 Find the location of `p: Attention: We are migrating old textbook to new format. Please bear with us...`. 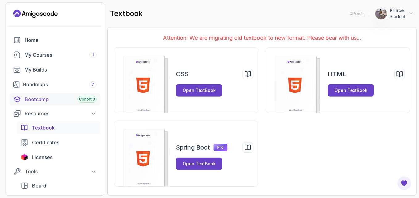

p: Attention: We are migrating old textbook to new format. Please bear with us... is located at coordinates (262, 38).